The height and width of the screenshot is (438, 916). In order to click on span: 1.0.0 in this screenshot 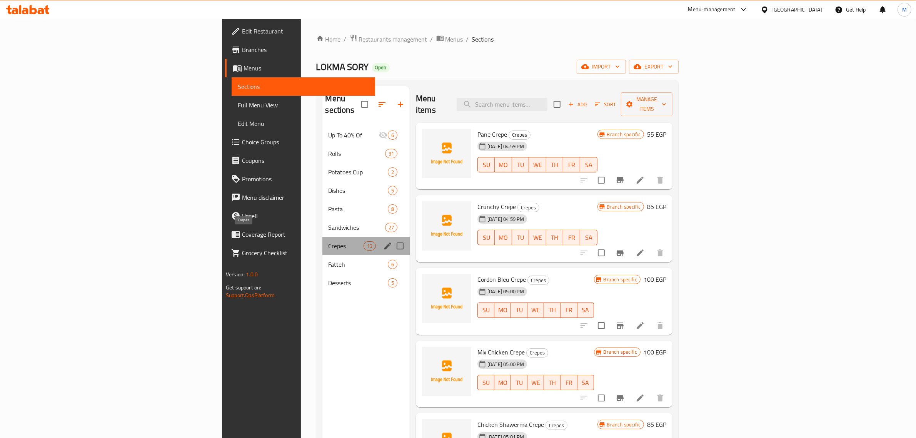, I will do `click(252, 274)`.